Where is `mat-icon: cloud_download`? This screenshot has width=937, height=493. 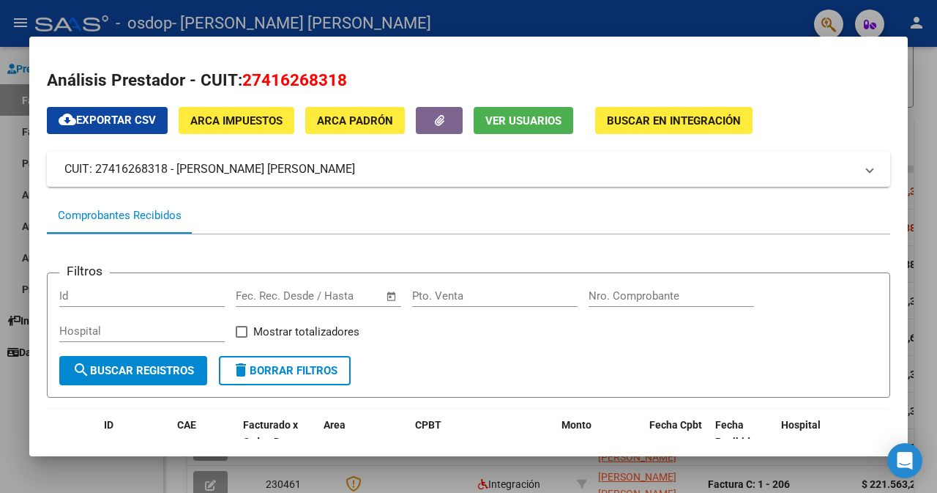 mat-icon: cloud_download is located at coordinates (67, 119).